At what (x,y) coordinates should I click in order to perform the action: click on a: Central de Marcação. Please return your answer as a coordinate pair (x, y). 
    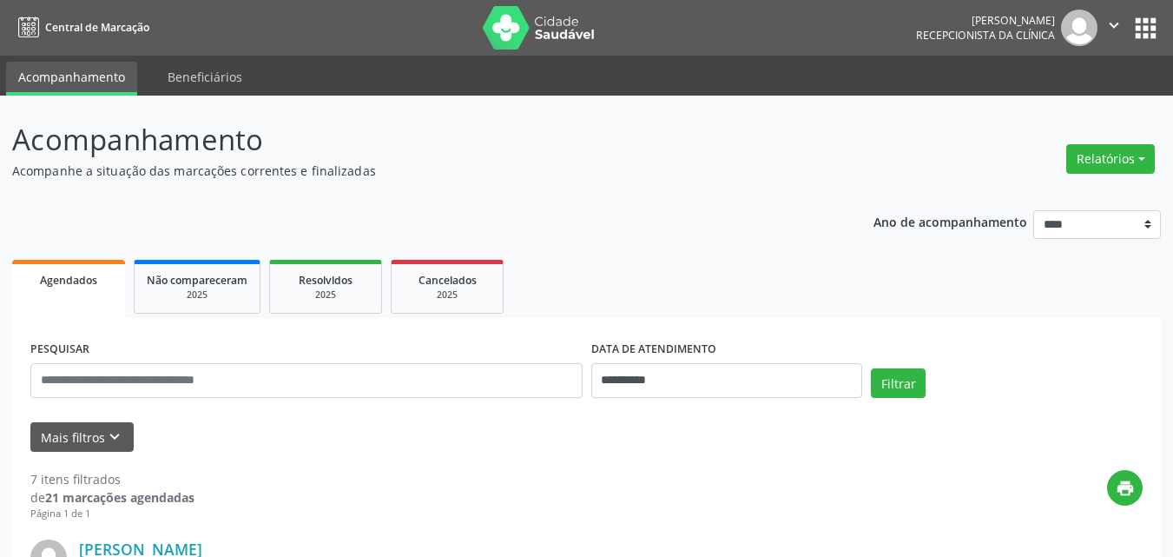
    Looking at the image, I should click on (81, 27).